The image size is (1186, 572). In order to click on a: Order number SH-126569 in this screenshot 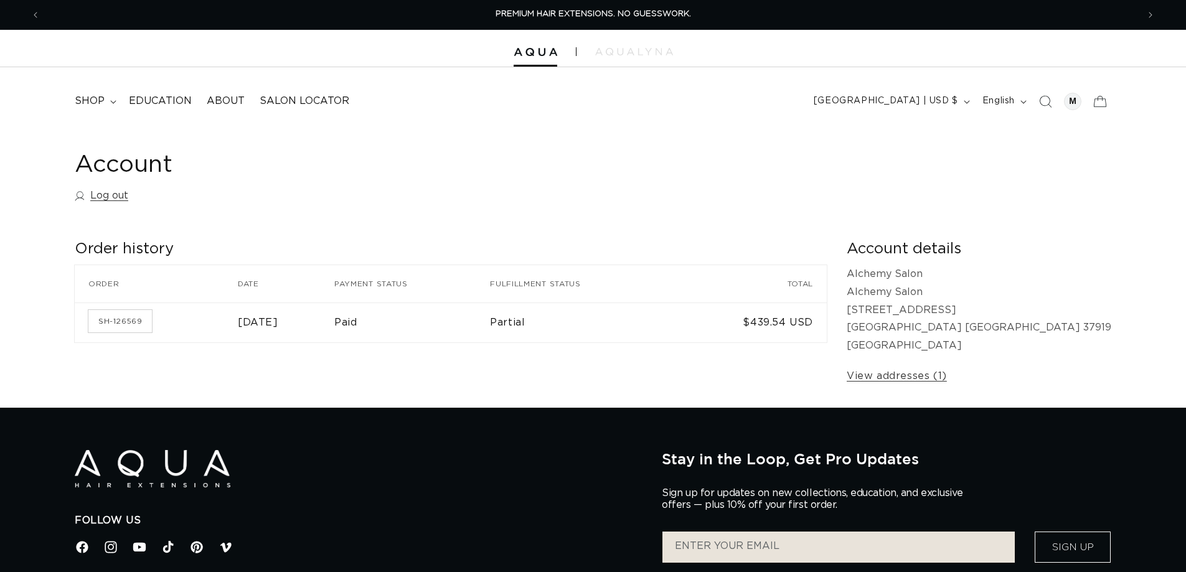, I will do `click(120, 321)`.